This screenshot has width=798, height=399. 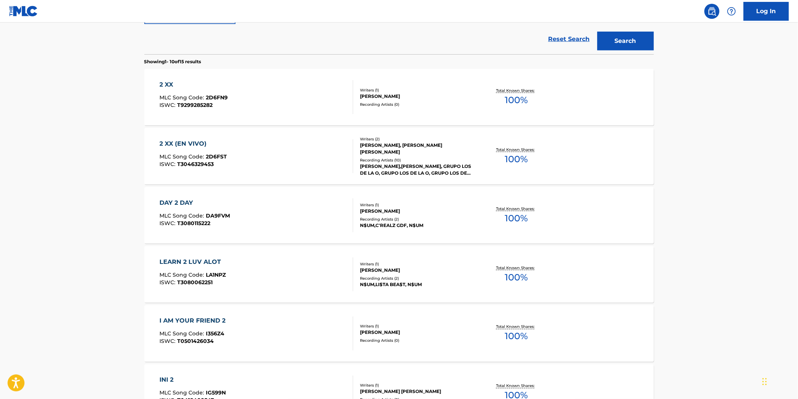 I want to click on span: T3080062251, so click(x=195, y=283).